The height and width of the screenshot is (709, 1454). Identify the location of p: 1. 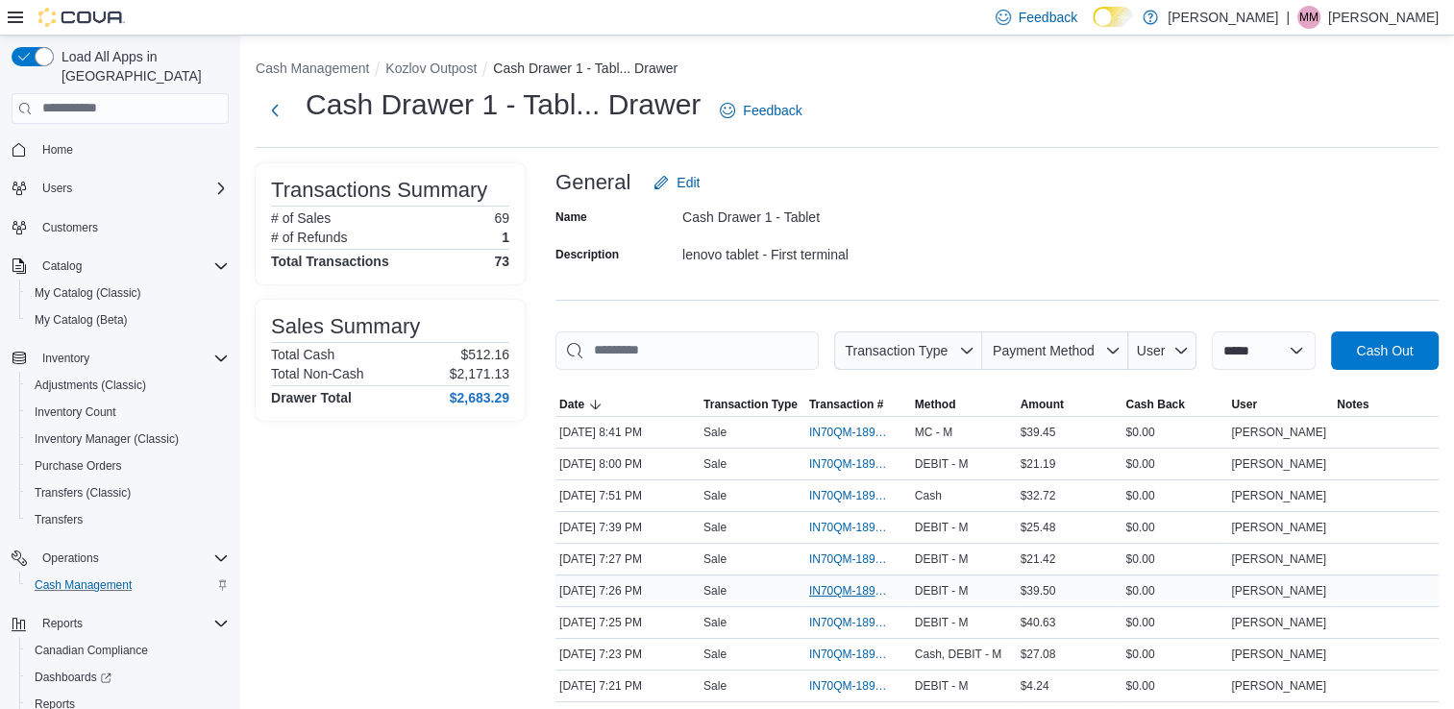
(506, 237).